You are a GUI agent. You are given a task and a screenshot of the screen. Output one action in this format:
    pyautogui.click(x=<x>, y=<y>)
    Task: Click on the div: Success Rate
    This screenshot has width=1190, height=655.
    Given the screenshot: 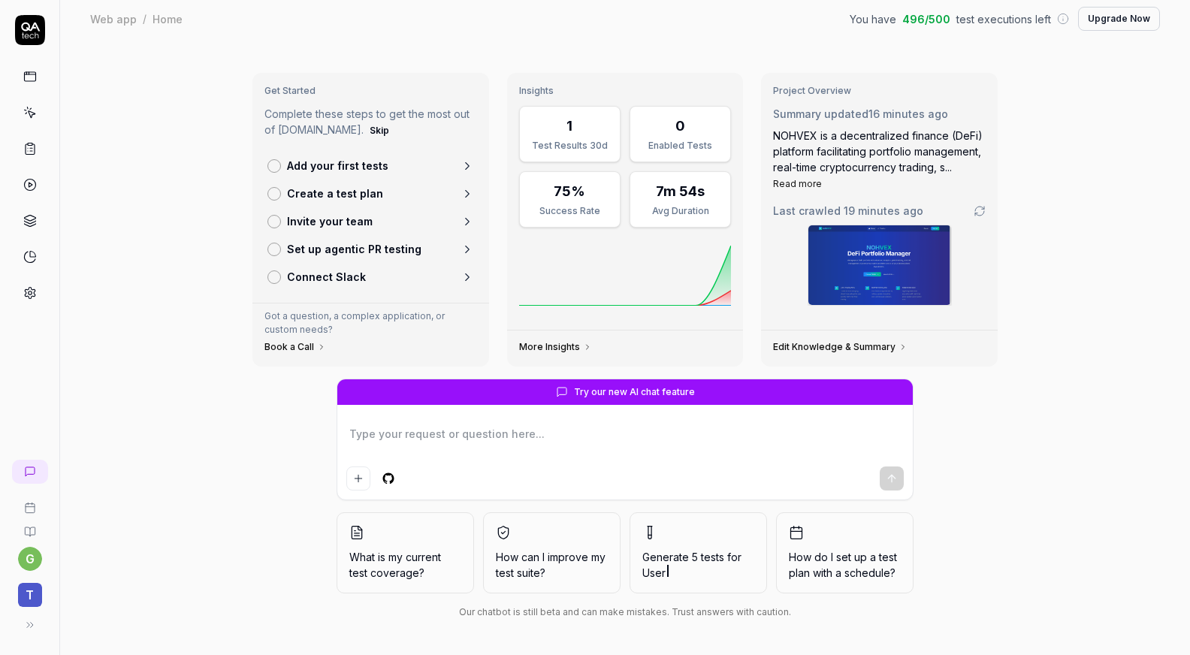 What is the action you would take?
    pyautogui.click(x=570, y=211)
    